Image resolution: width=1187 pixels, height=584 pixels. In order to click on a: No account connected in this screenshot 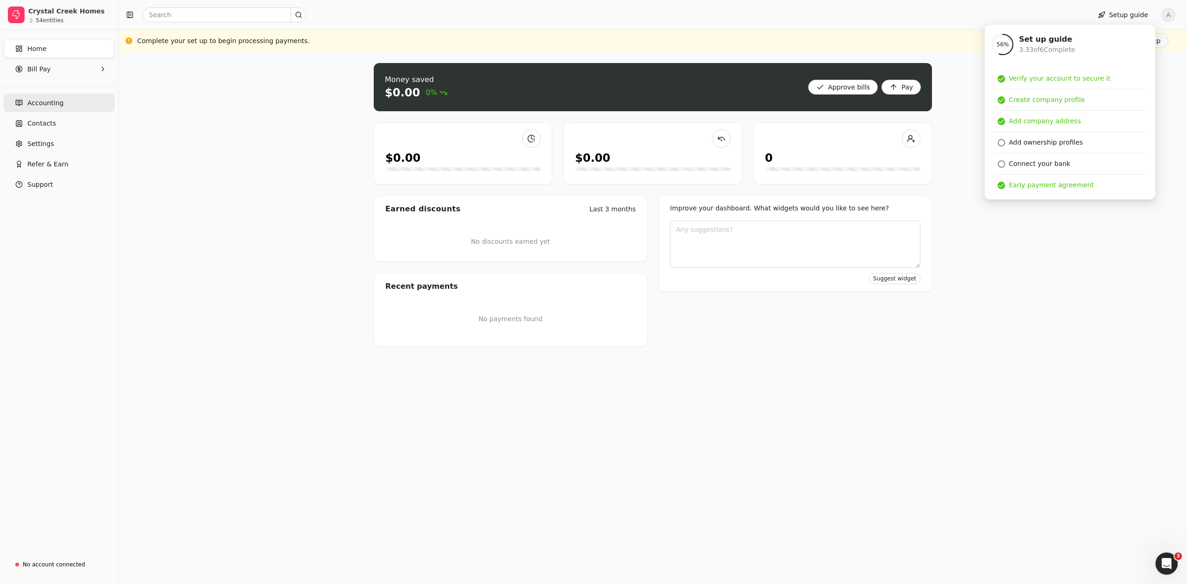, I will do `click(59, 565)`.